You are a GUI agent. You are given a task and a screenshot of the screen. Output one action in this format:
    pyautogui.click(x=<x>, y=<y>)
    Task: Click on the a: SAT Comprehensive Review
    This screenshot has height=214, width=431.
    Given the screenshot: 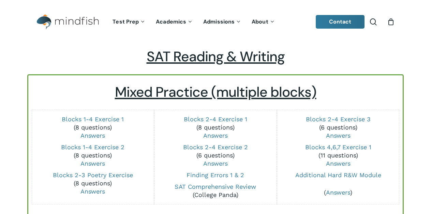 What is the action you would take?
    pyautogui.click(x=215, y=186)
    